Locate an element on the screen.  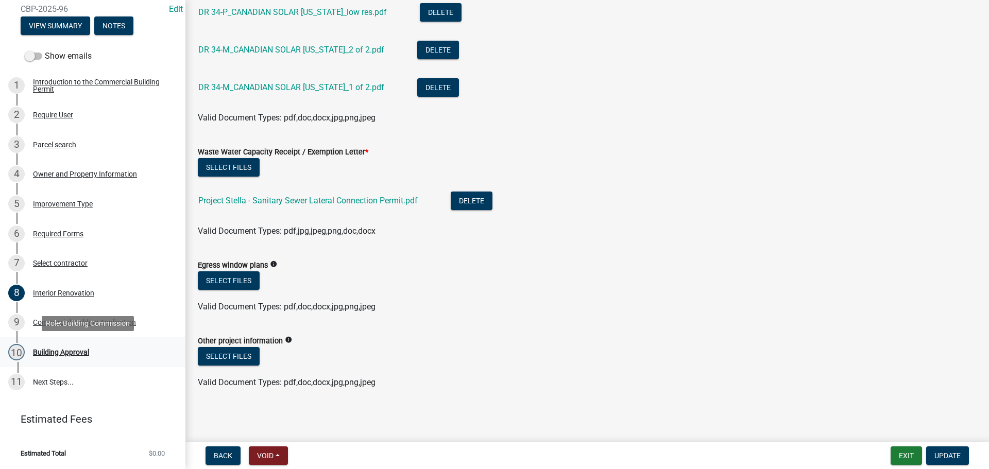
div: Require User is located at coordinates (53, 115).